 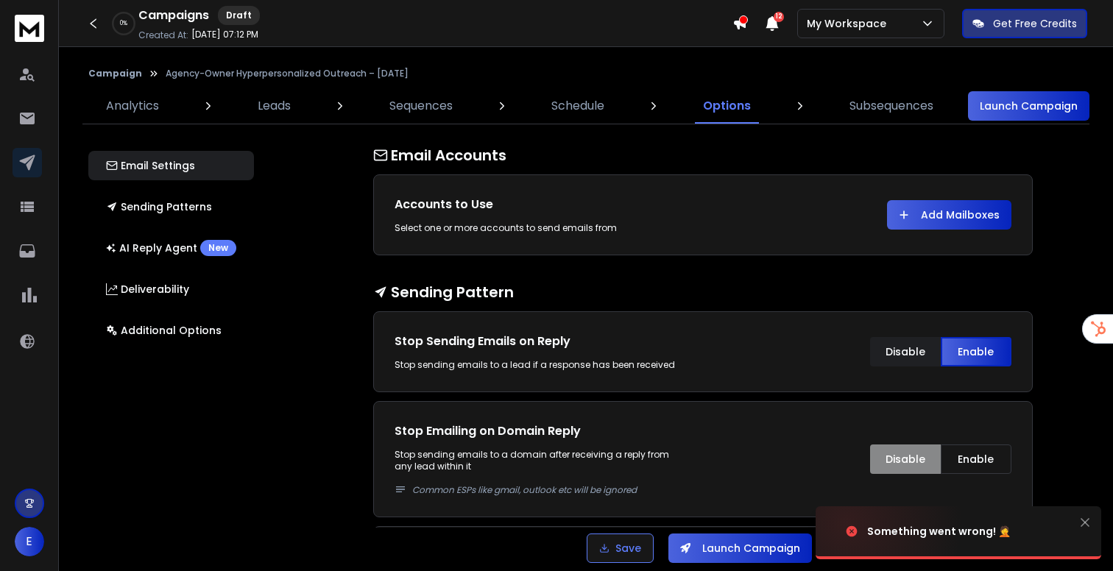 What do you see at coordinates (218, 248) in the screenshot?
I see `div: New` at bounding box center [218, 248].